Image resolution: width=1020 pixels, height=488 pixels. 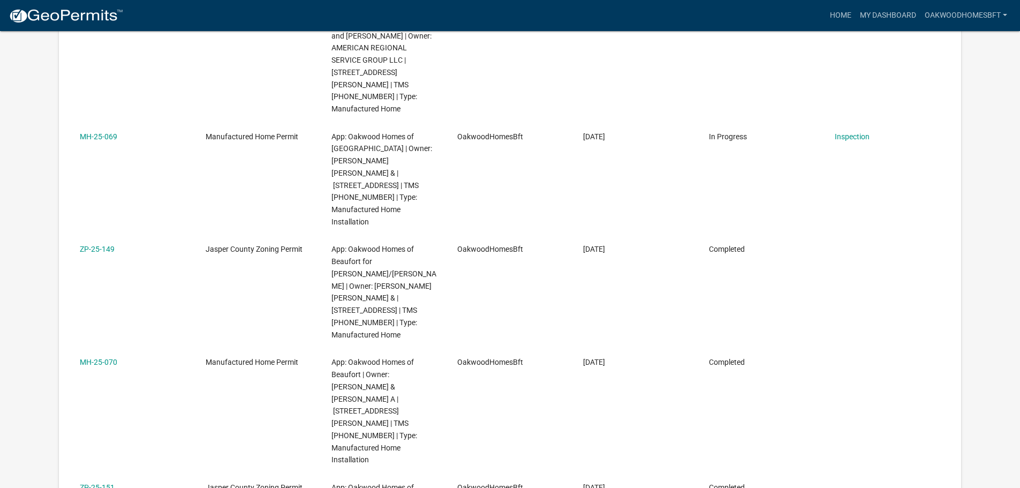 What do you see at coordinates (966, 16) in the screenshot?
I see `a: OakwoodHomesBft` at bounding box center [966, 16].